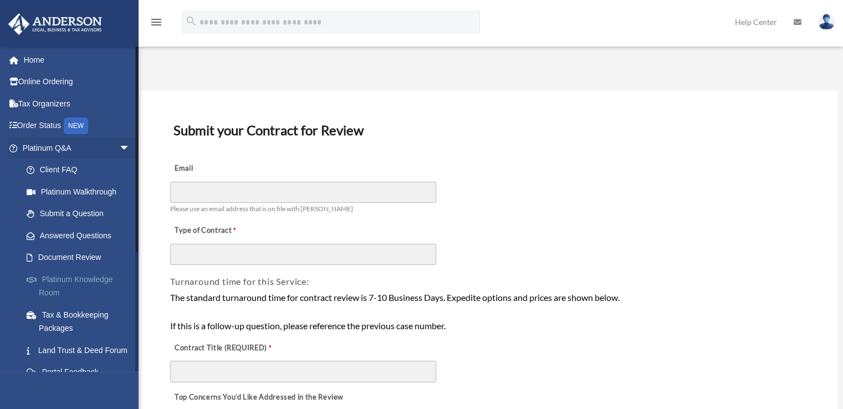 The width and height of the screenshot is (843, 409). Describe the element at coordinates (77, 148) in the screenshot. I see `a: Platinum Q&Aarrow_drop_down` at that location.